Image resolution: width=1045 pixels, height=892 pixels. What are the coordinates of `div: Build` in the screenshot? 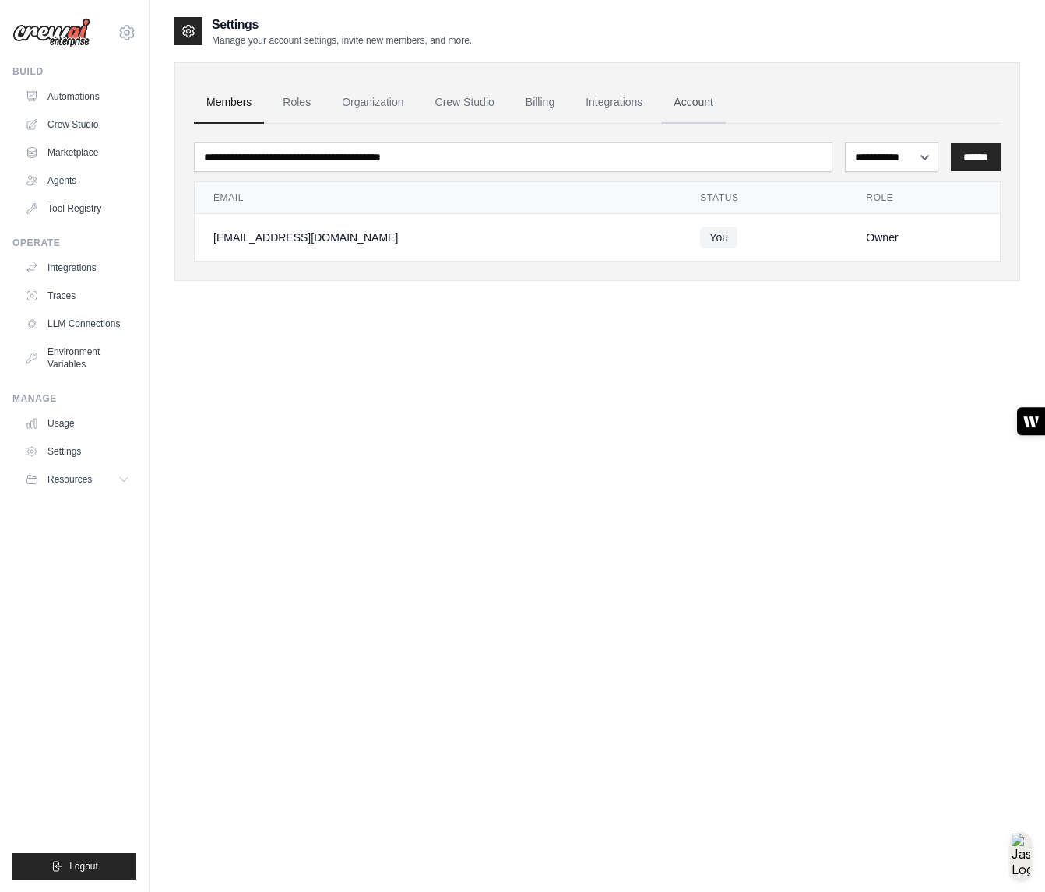 It's located at (74, 72).